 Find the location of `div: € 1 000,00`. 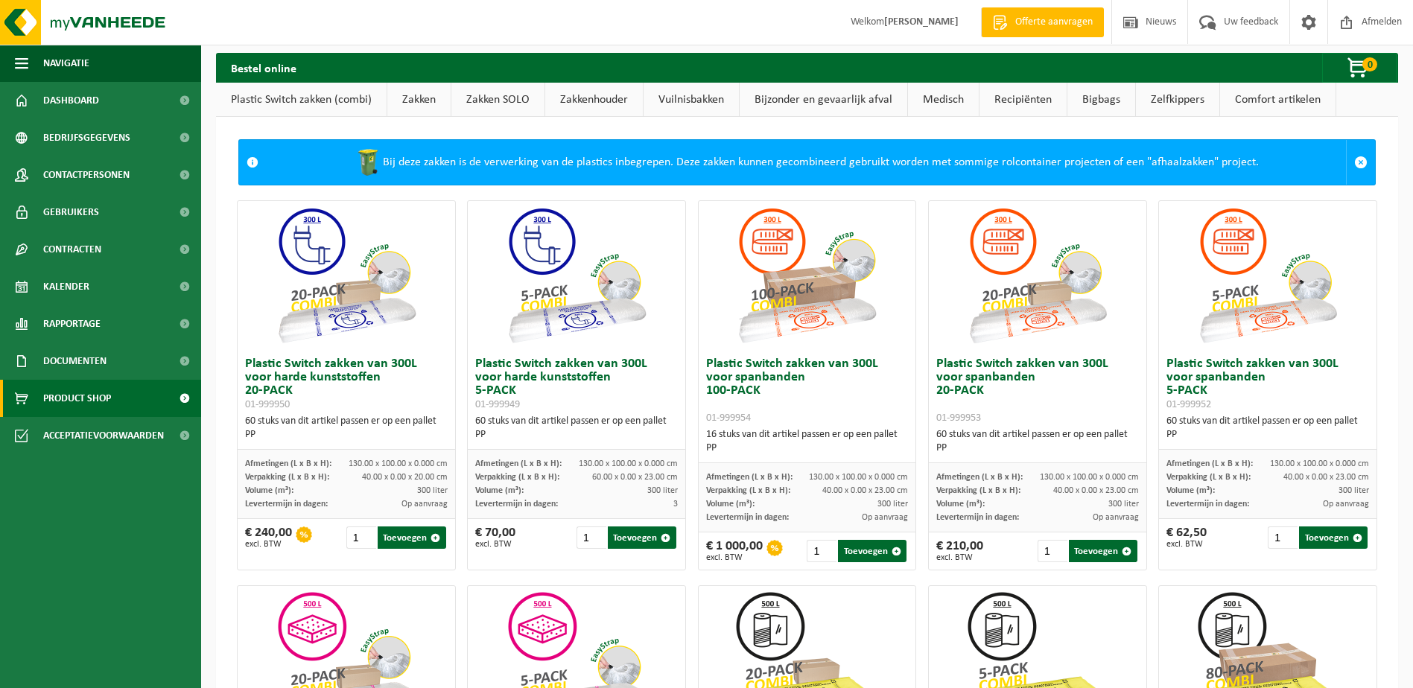

div: € 1 000,00 is located at coordinates (734, 551).